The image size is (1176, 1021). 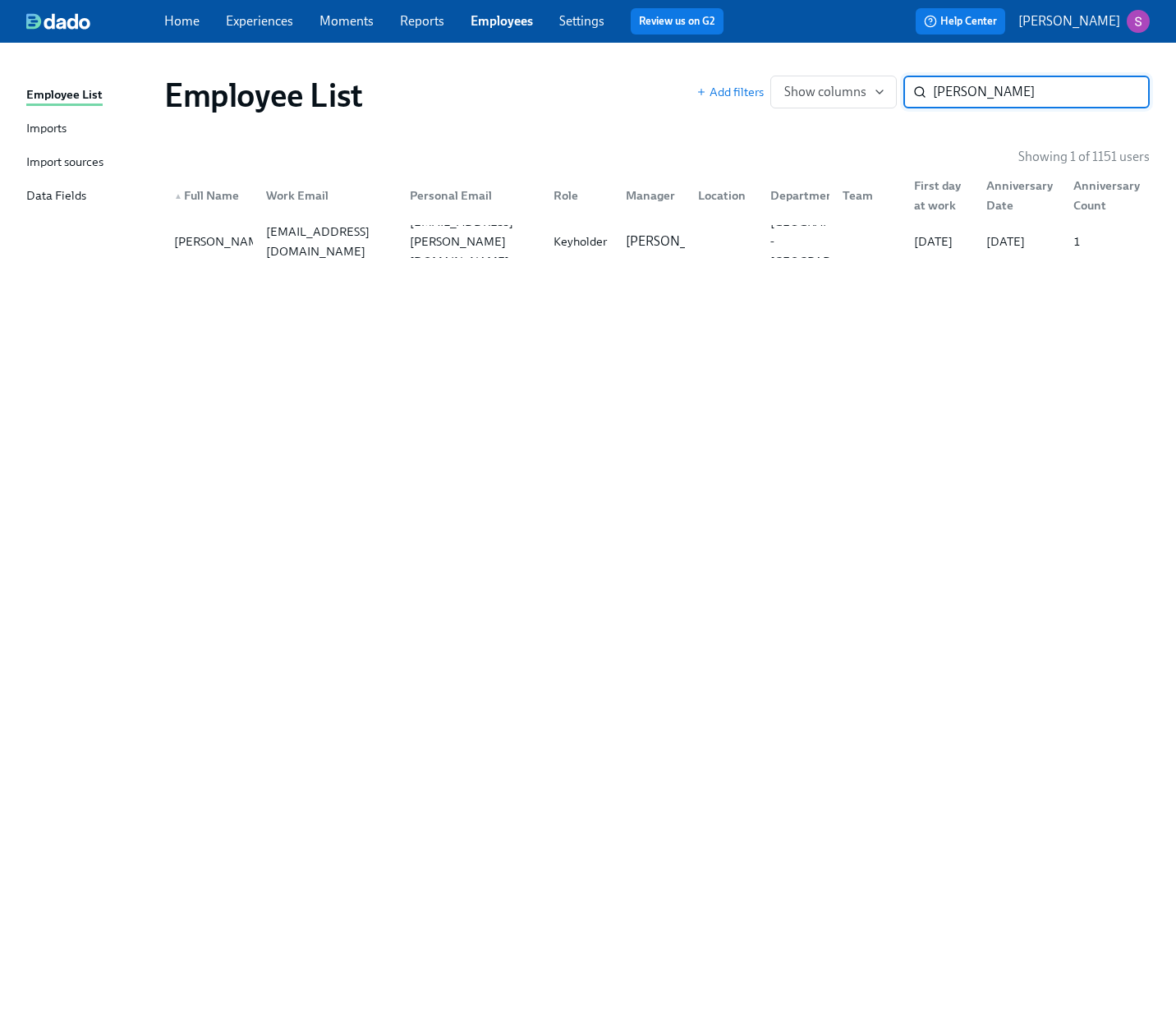 I want to click on a: Data Fields, so click(x=89, y=197).